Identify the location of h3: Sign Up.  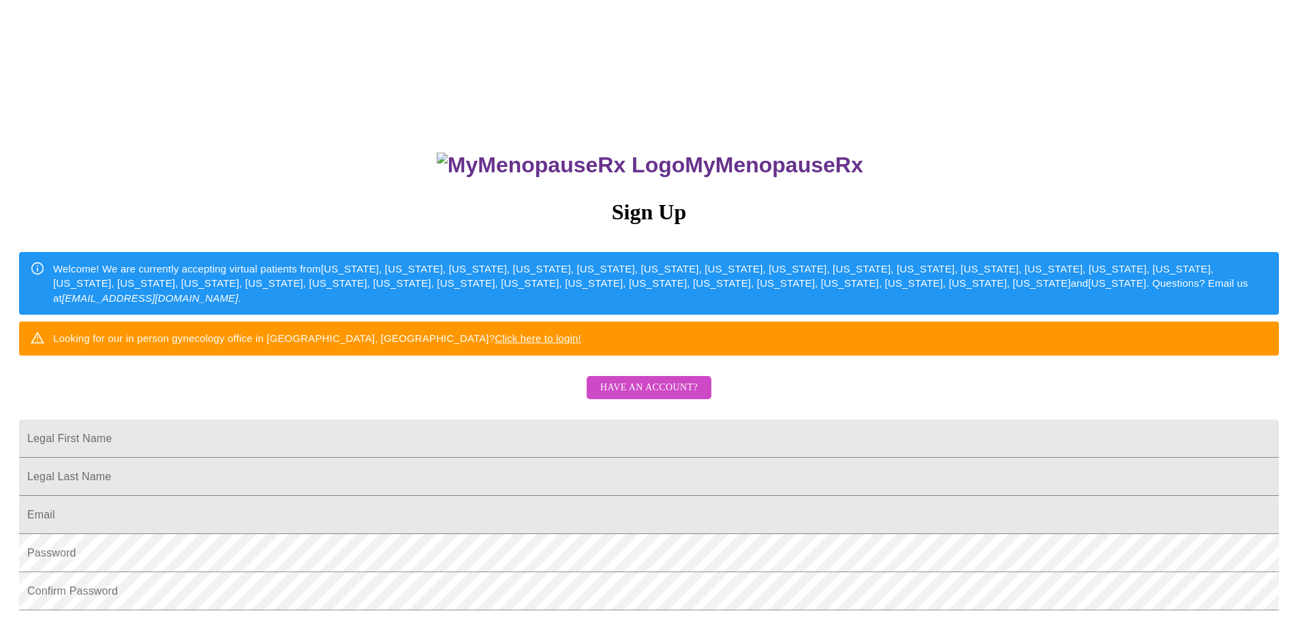
(649, 212).